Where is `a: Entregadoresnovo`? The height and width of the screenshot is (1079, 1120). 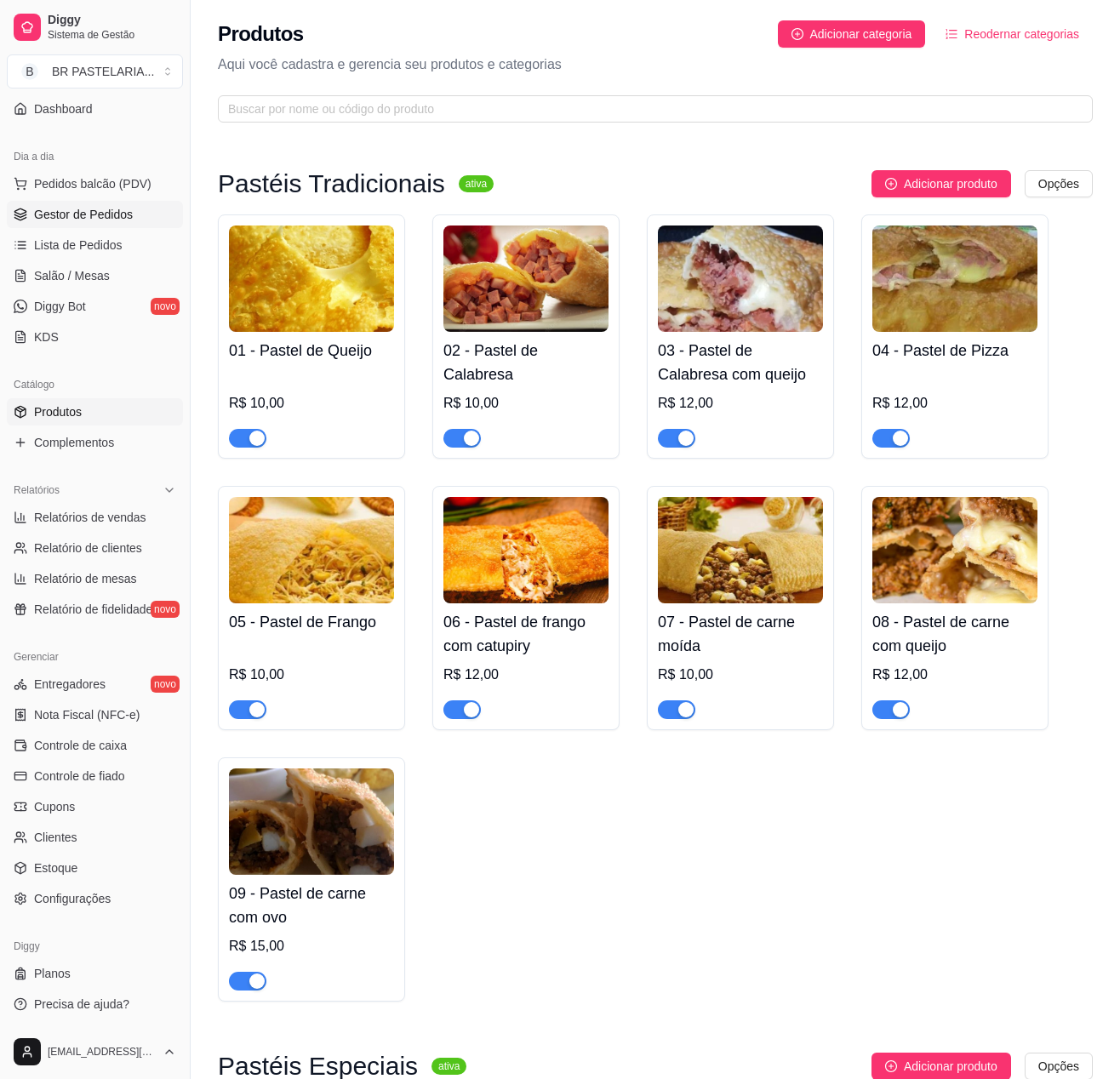 a: Entregadoresnovo is located at coordinates (94, 684).